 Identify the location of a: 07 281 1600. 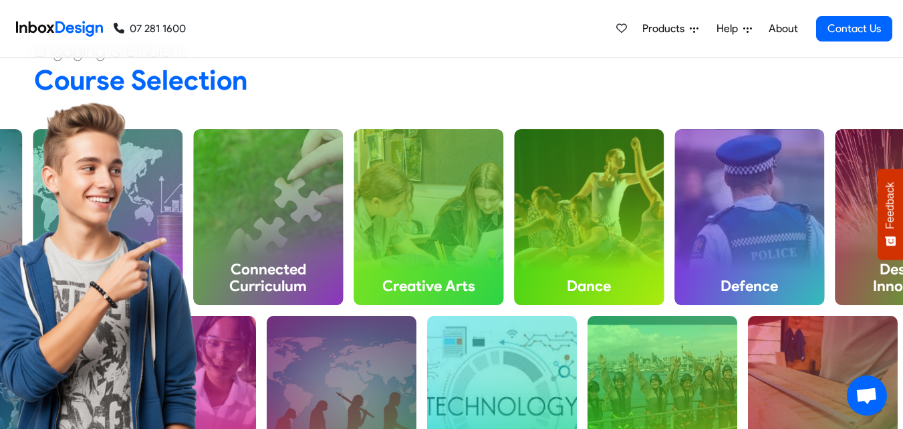
(150, 29).